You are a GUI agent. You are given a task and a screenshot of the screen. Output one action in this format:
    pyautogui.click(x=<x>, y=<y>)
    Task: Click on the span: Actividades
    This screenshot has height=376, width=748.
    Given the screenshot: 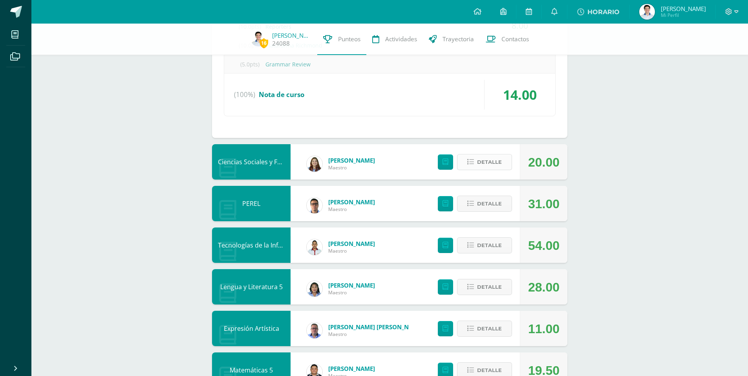 What is the action you would take?
    pyautogui.click(x=401, y=39)
    